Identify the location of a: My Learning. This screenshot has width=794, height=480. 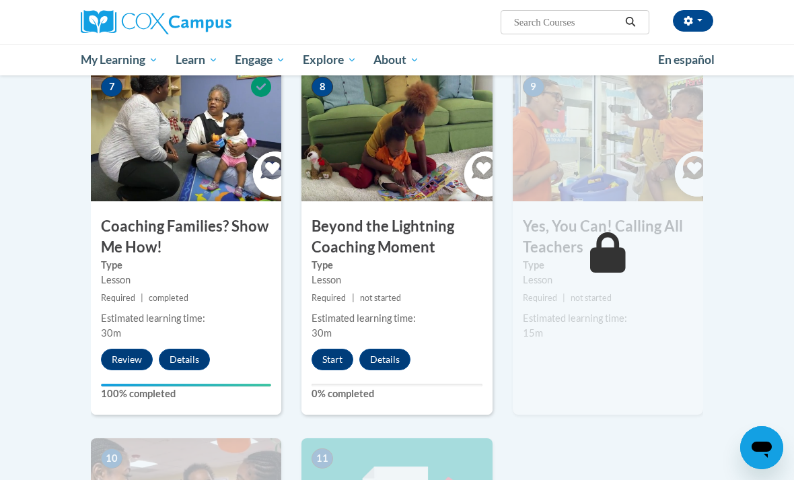
(119, 60).